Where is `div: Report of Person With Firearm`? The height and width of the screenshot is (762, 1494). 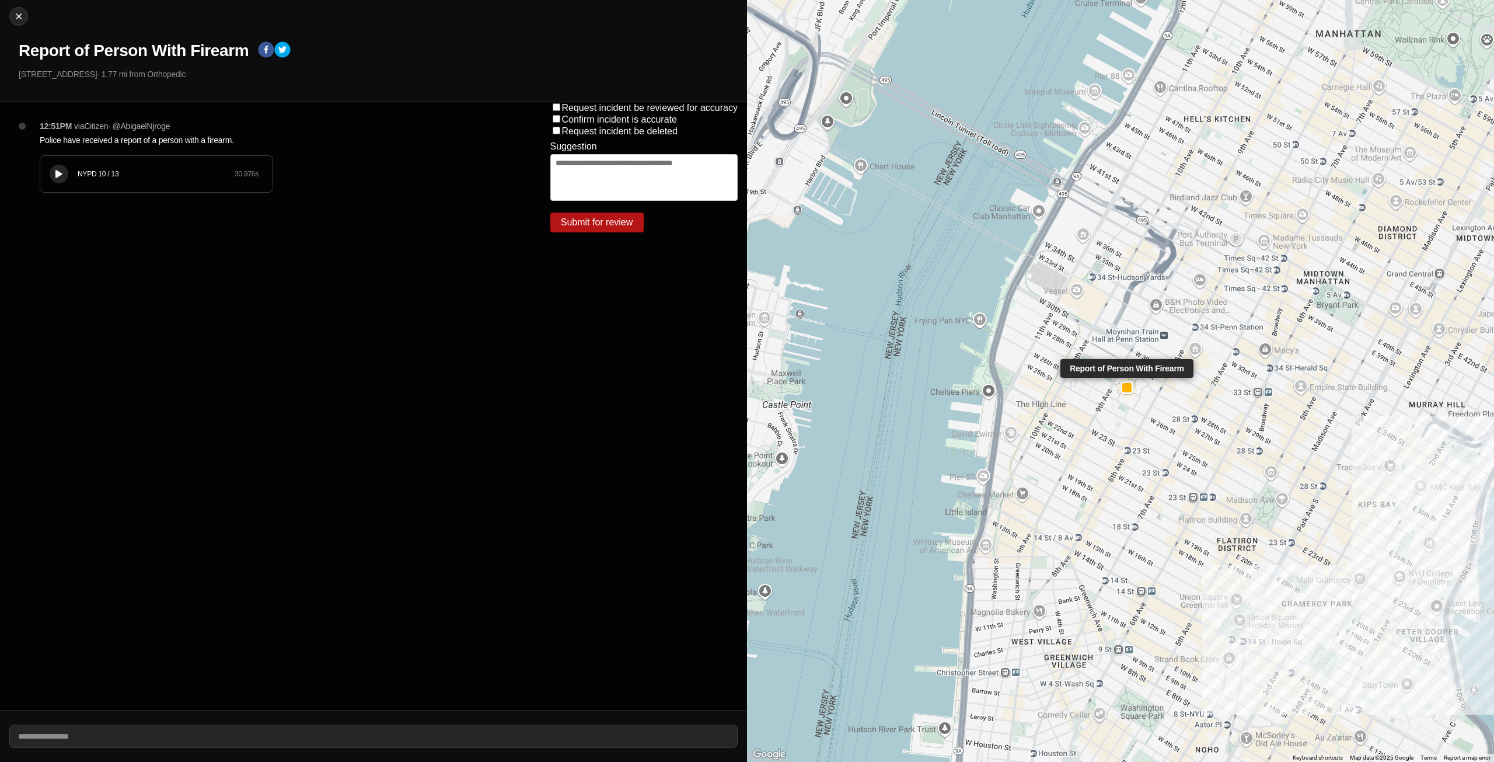
div: Report of Person With Firearm is located at coordinates (1127, 368).